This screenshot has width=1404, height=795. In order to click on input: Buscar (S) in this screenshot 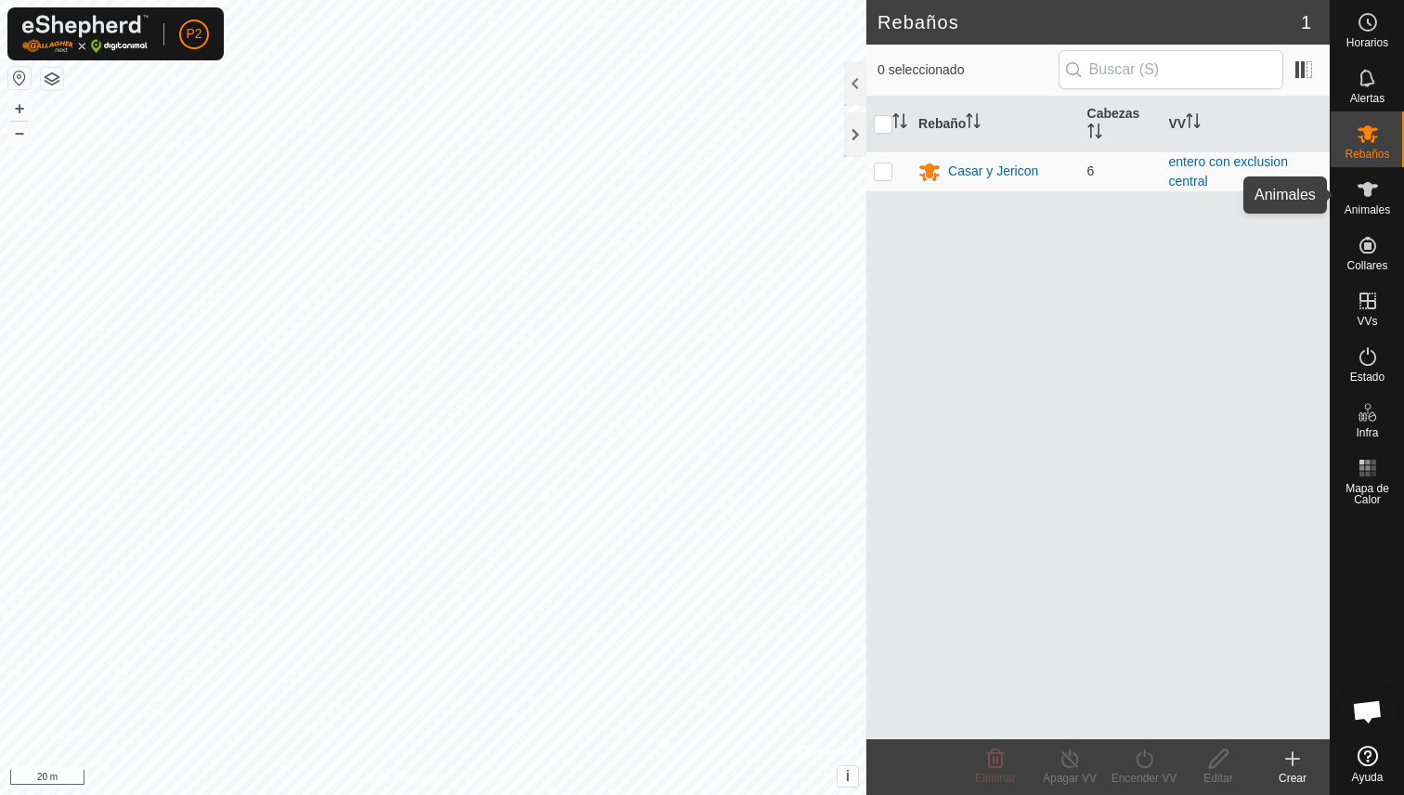, I will do `click(1171, 70)`.